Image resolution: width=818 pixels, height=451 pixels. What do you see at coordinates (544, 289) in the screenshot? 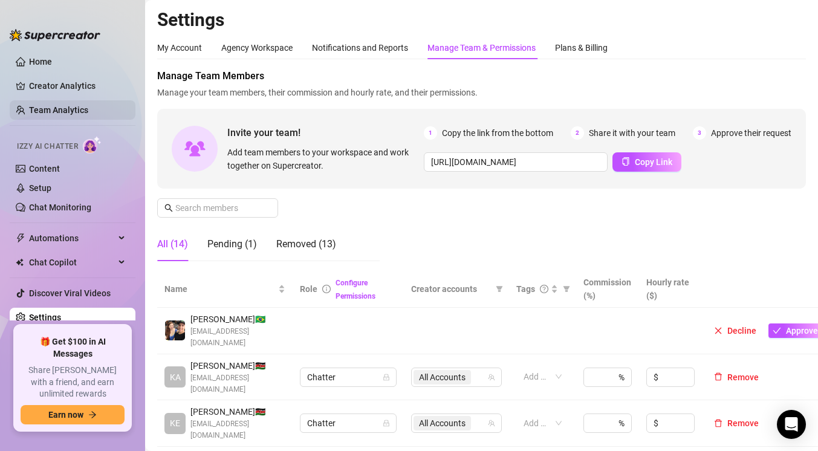
I see `span: question-circle` at bounding box center [544, 289].